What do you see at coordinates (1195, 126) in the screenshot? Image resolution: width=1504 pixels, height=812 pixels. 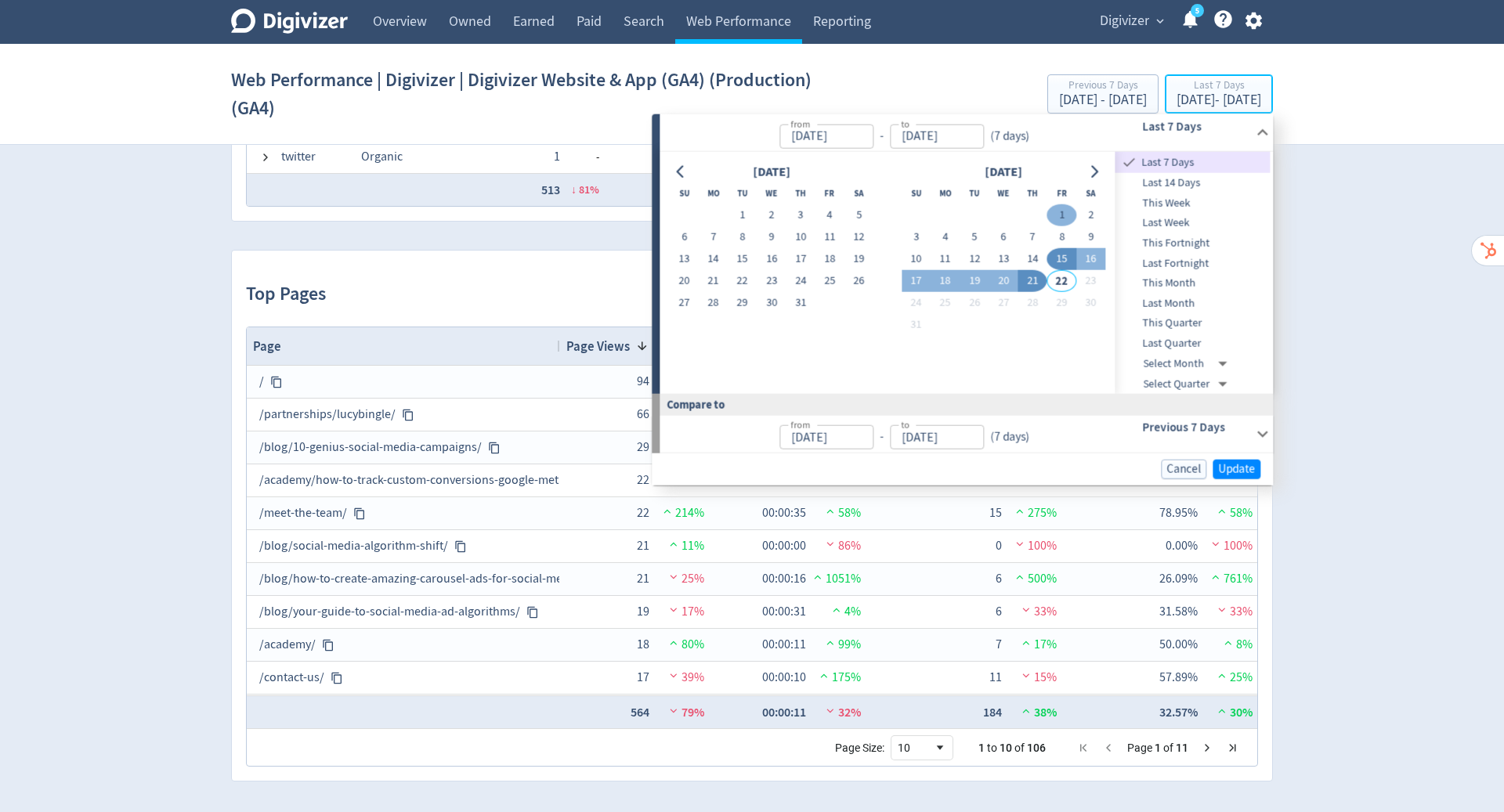 I see `h6: Last 7 Days` at bounding box center [1195, 126].